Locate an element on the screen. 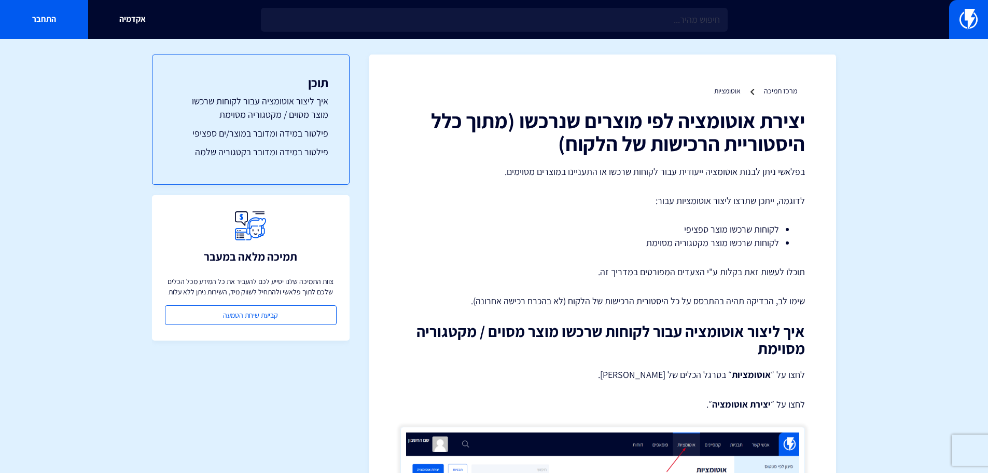  h3: תמיכה מלאה במעבר is located at coordinates (251, 256).